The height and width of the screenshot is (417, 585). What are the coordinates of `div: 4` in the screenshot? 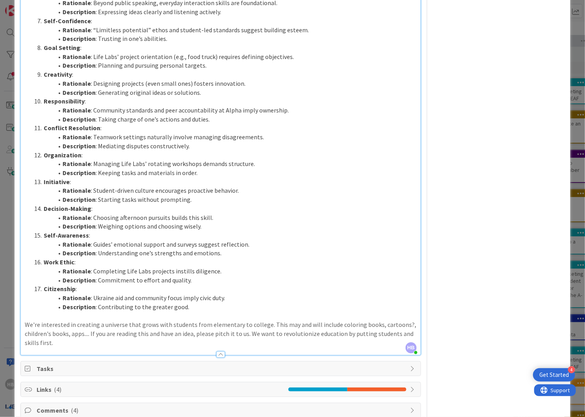 It's located at (572, 370).